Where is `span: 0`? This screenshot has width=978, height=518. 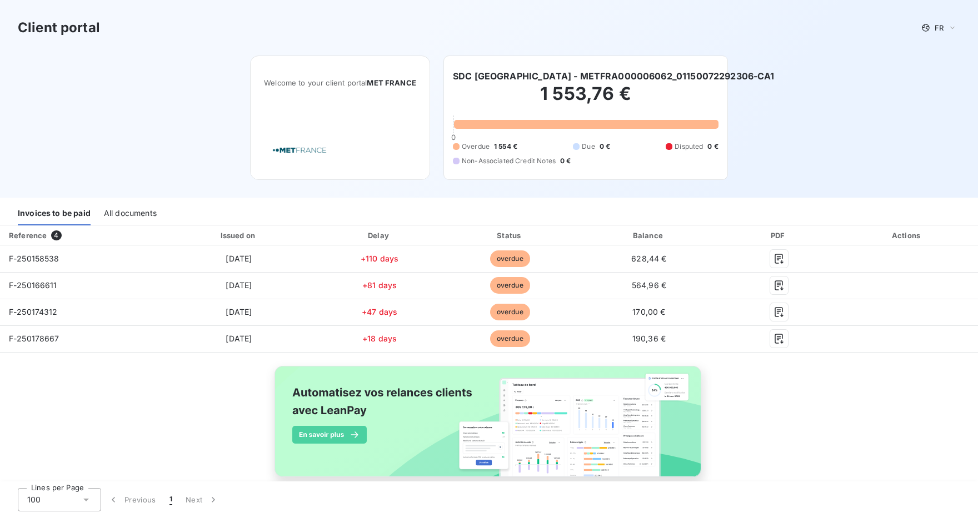
span: 0 is located at coordinates (453, 137).